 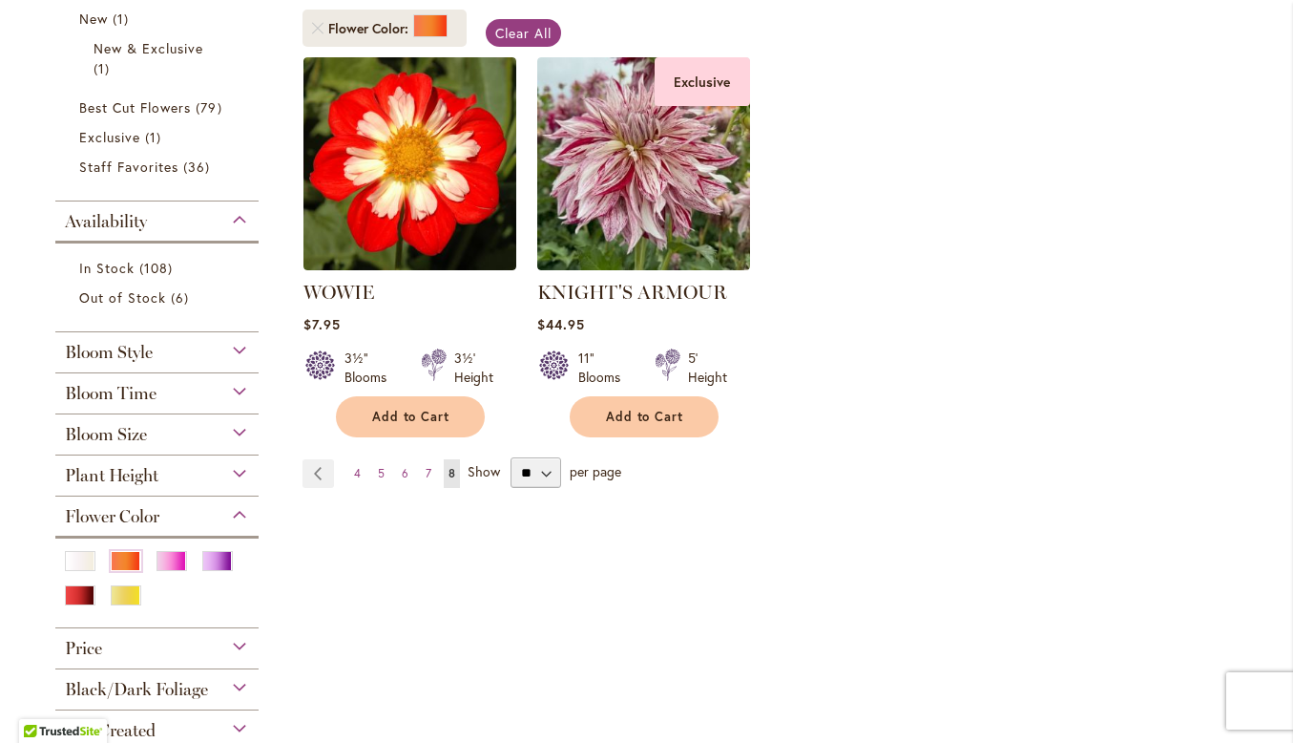 I want to click on span: Best Cut Flowers, so click(x=136, y=107).